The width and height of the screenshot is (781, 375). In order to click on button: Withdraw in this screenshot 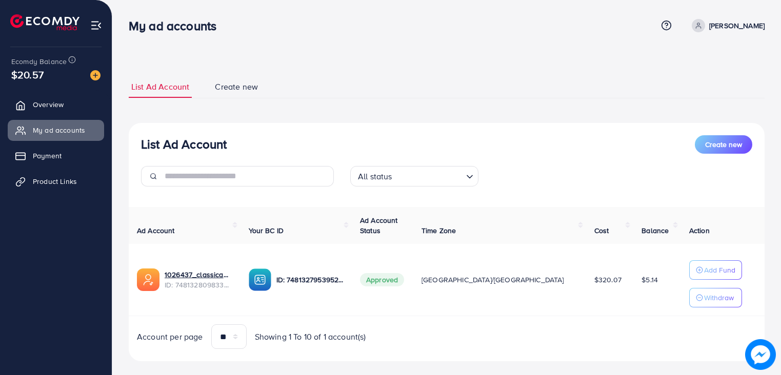, I will do `click(715, 298)`.